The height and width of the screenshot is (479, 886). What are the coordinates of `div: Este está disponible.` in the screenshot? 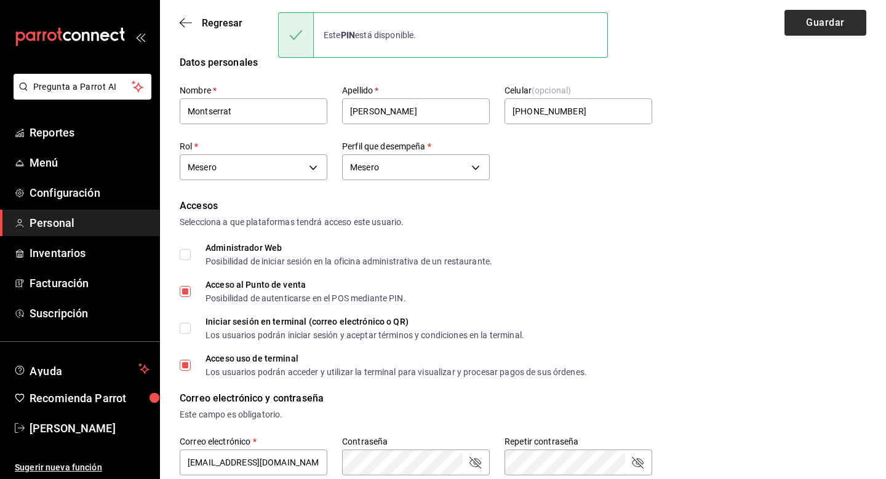 It's located at (370, 35).